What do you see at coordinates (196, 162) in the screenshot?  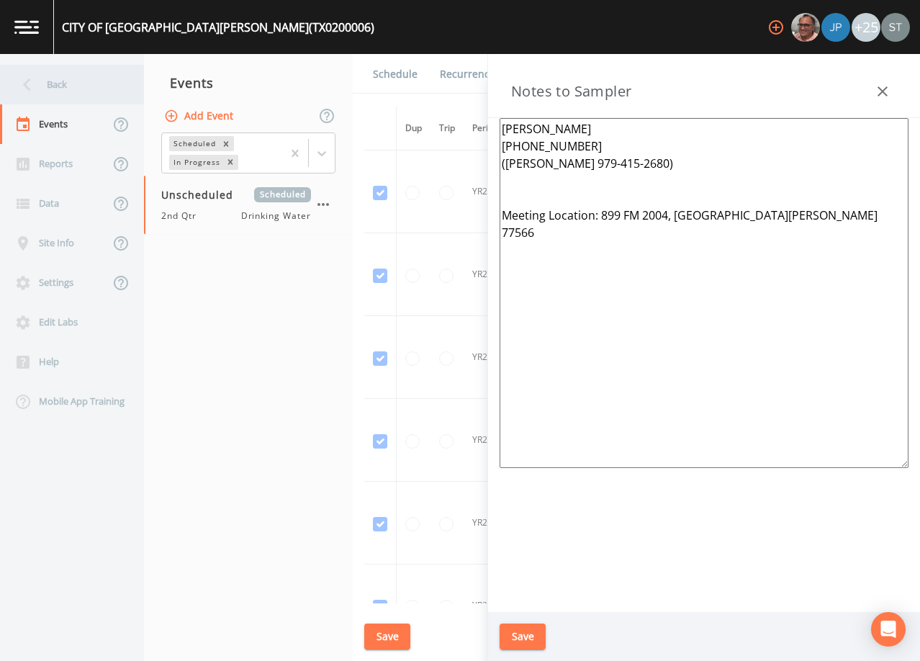 I see `div: In Progress` at bounding box center [196, 162].